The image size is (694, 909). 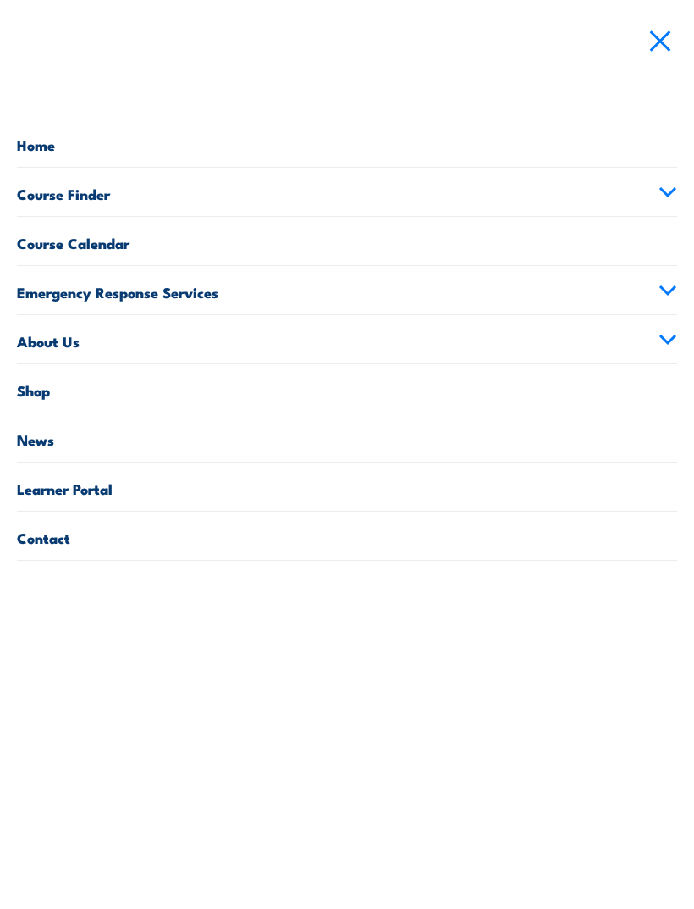 What do you see at coordinates (347, 339) in the screenshot?
I see `a: About Us` at bounding box center [347, 339].